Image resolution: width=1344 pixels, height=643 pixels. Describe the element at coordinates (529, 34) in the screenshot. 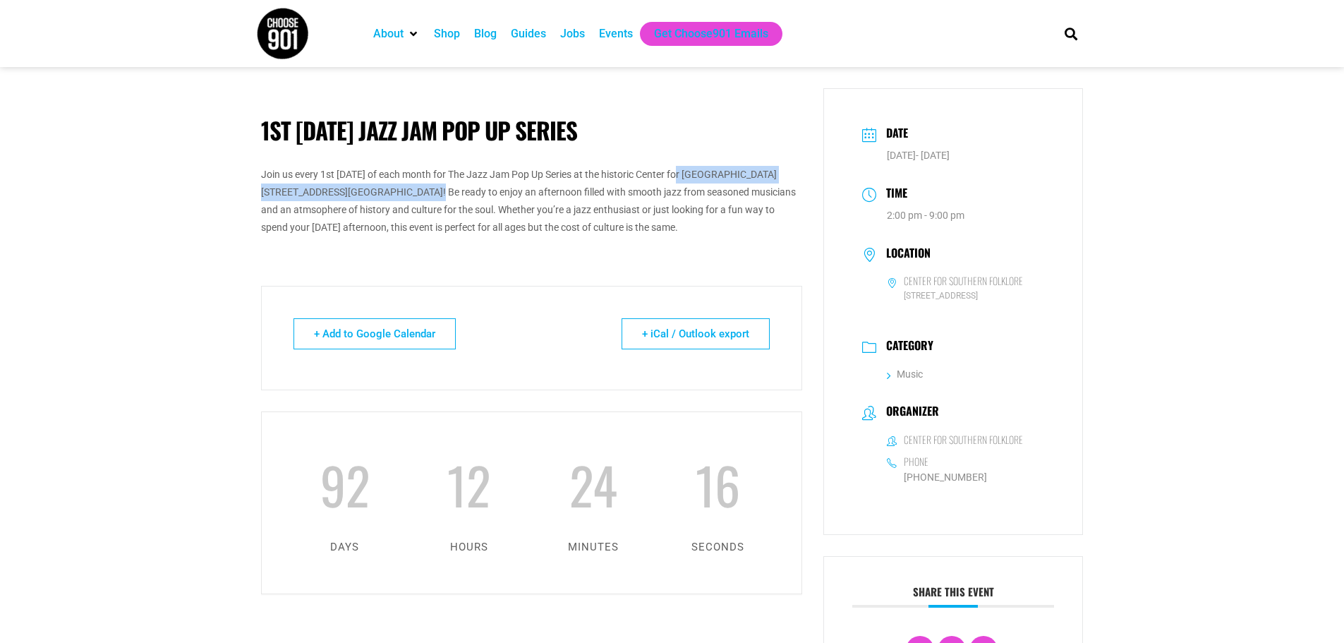

I see `a: Guides` at that location.